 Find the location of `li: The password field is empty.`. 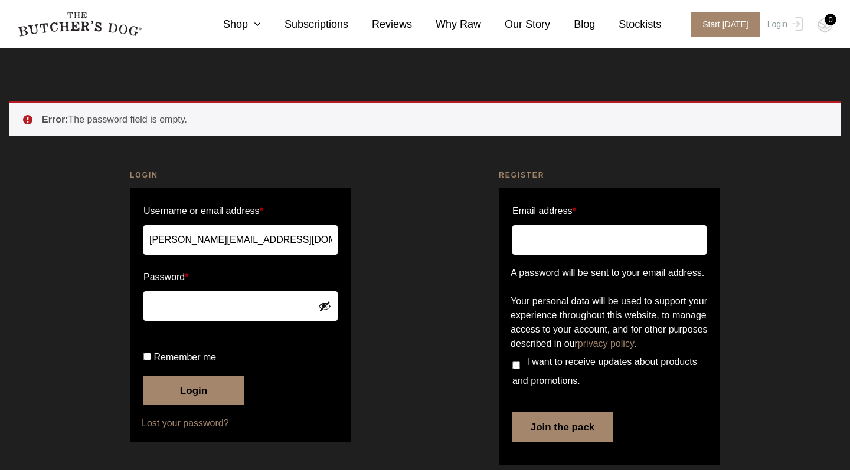

li: The password field is empty. is located at coordinates (432, 120).